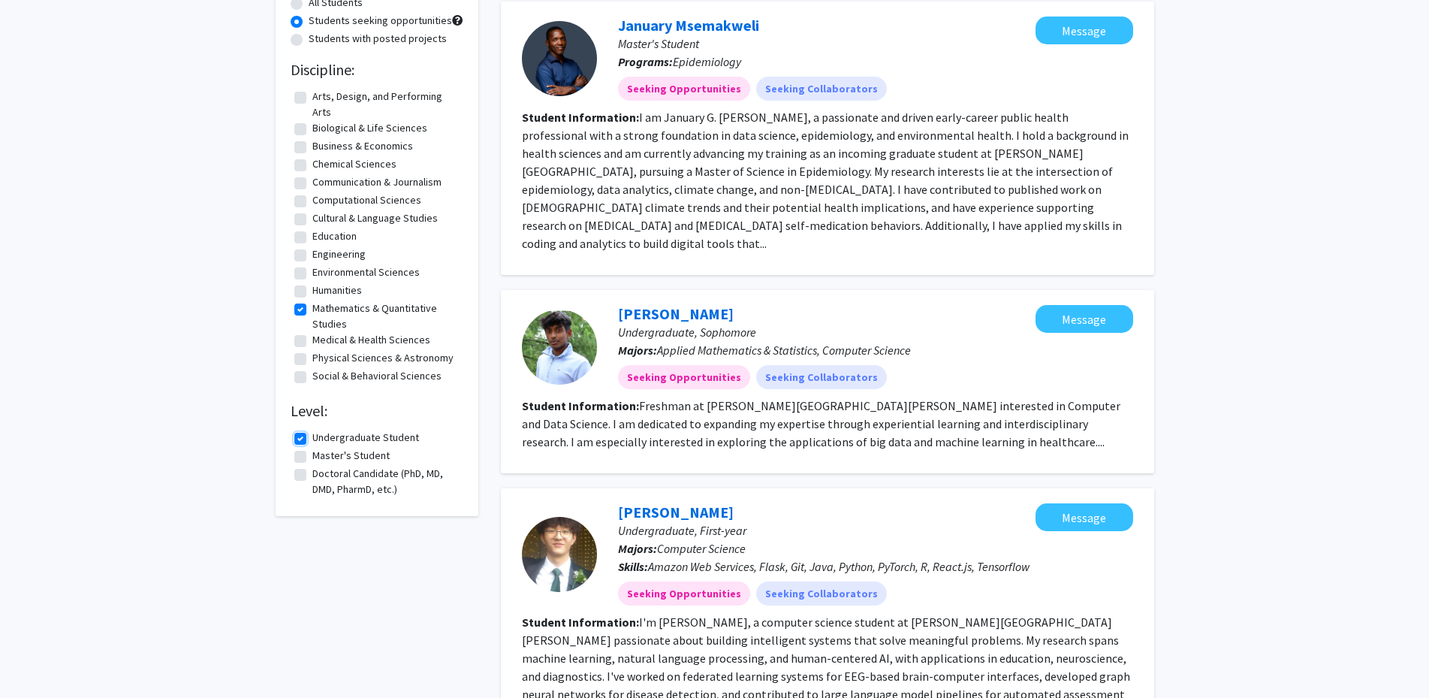 This screenshot has height=698, width=1429. I want to click on label: Master's Student, so click(351, 455).